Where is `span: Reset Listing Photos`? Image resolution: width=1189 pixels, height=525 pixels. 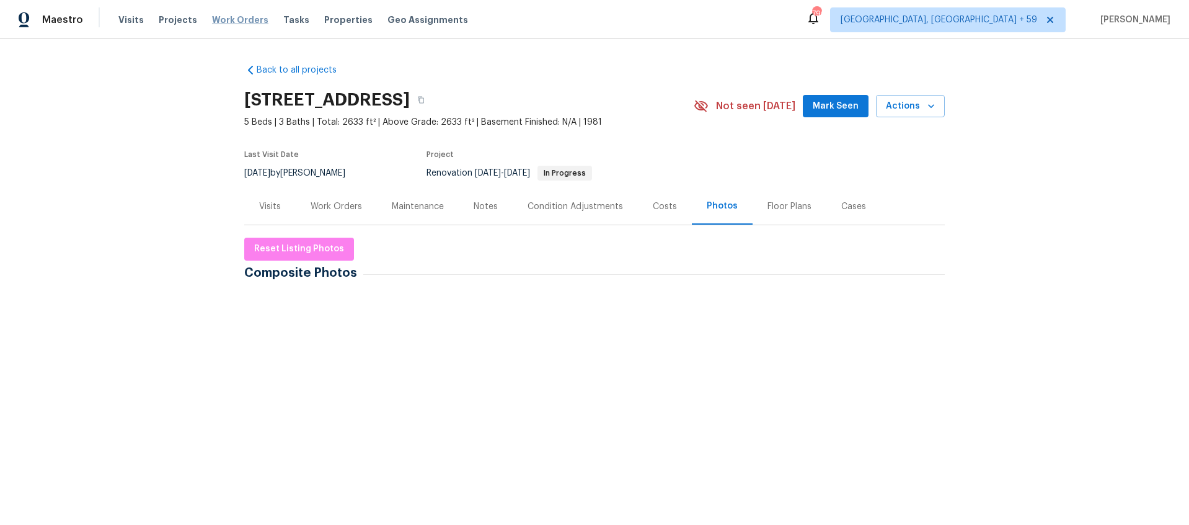 span: Reset Listing Photos is located at coordinates (299, 249).